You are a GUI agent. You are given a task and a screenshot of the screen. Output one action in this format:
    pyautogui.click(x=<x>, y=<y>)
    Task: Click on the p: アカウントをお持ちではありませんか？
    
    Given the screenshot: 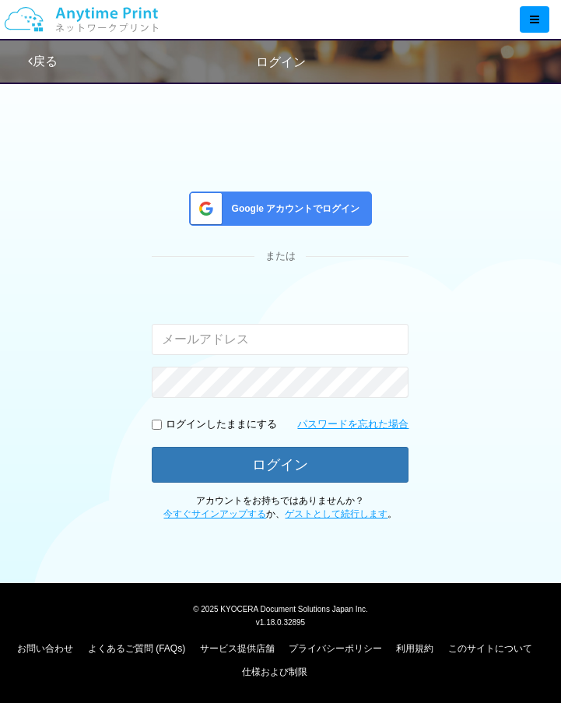 What is the action you would take?
    pyautogui.click(x=280, y=508)
    